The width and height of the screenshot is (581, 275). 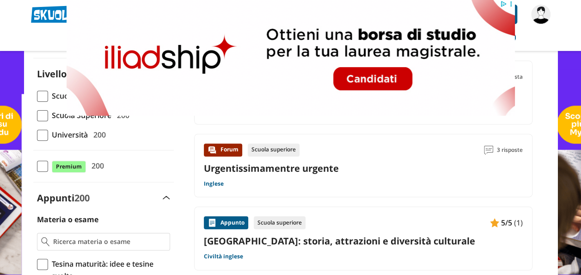 I want to click on a: Civiltà inglese, so click(x=223, y=256).